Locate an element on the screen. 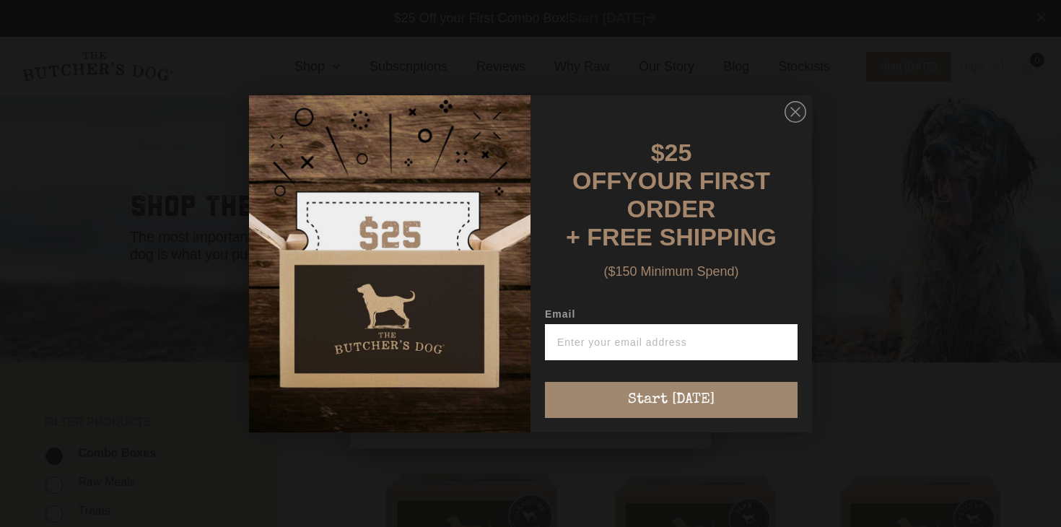 The image size is (1061, 527). span: $25 OFF is located at coordinates (632, 166).